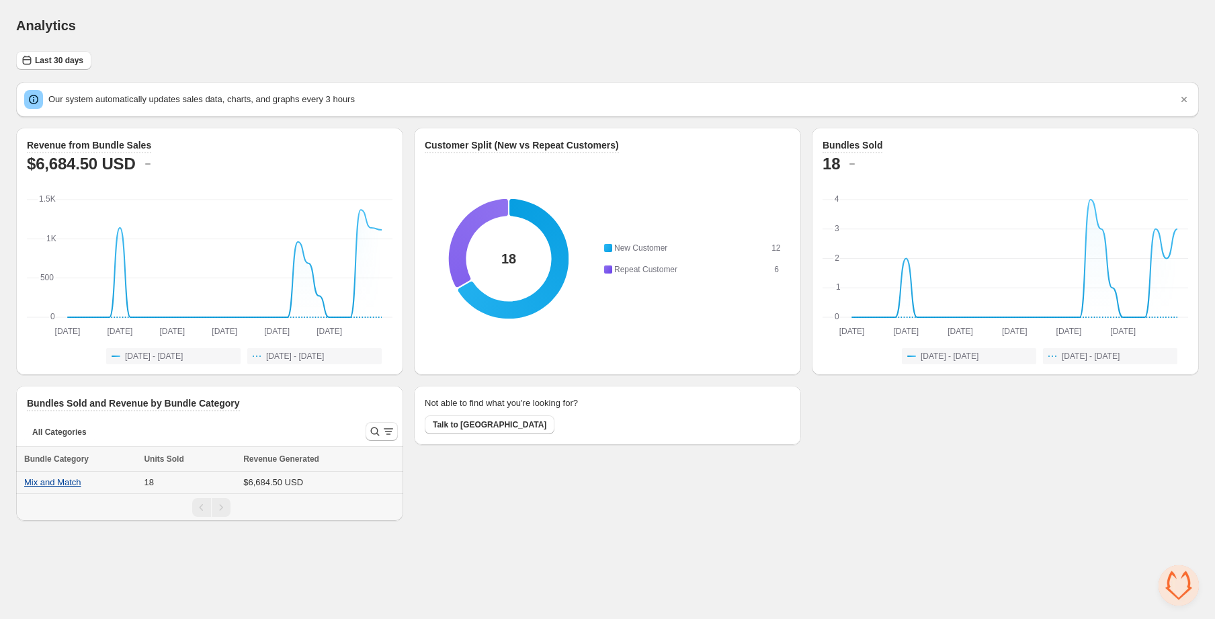  I want to click on span: Last 30 days, so click(59, 60).